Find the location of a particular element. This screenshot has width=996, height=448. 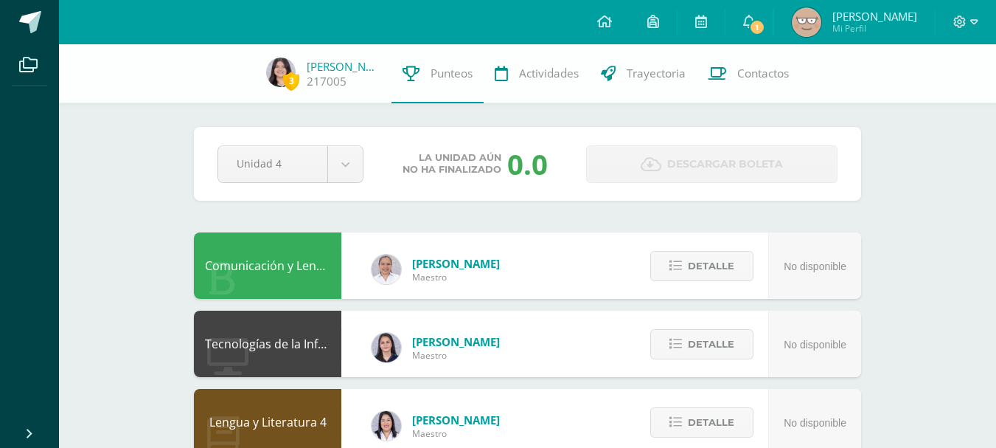

a: Contactos is located at coordinates (748, 74).